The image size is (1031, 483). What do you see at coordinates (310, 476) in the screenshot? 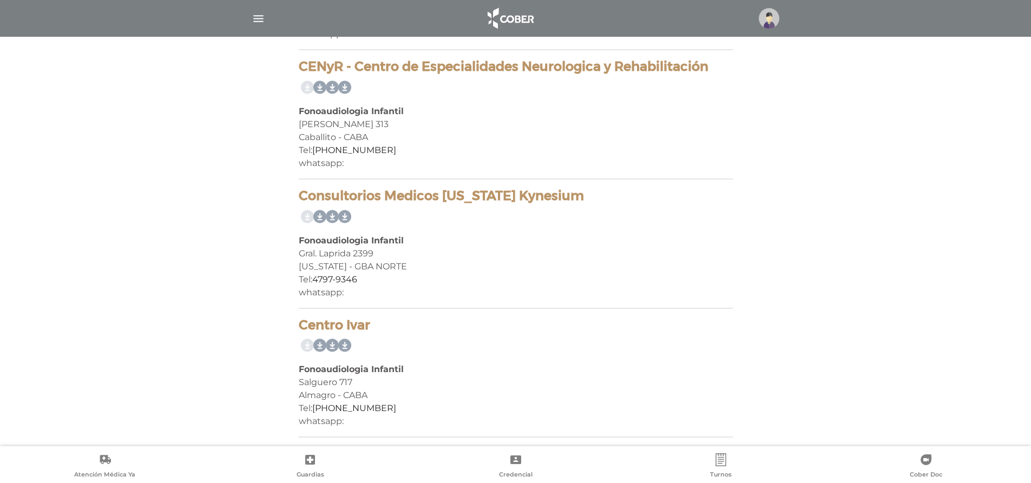
I see `span: Guardias` at bounding box center [310, 476].